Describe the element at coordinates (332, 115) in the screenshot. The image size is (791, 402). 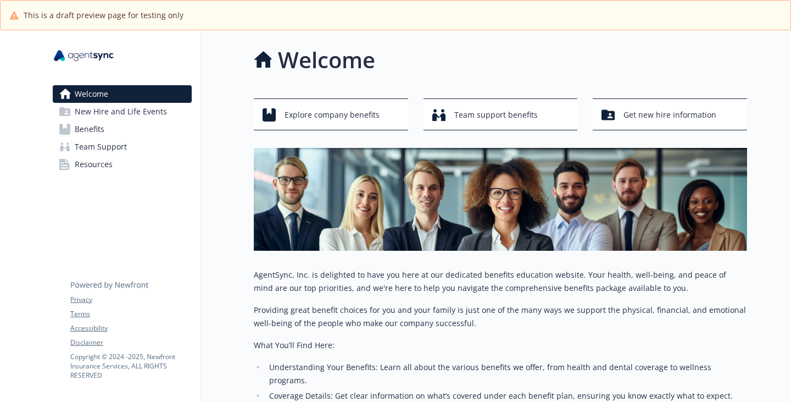
I see `span: Explore company benefits` at that location.